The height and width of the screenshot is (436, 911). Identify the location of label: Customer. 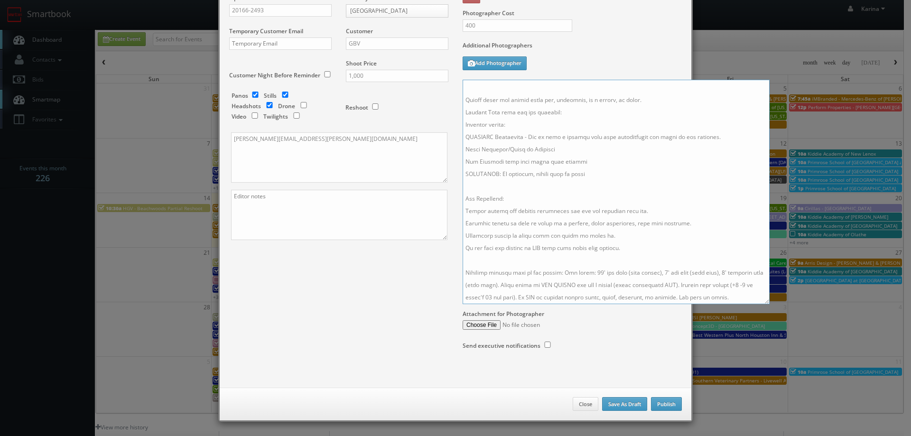
(359, 31).